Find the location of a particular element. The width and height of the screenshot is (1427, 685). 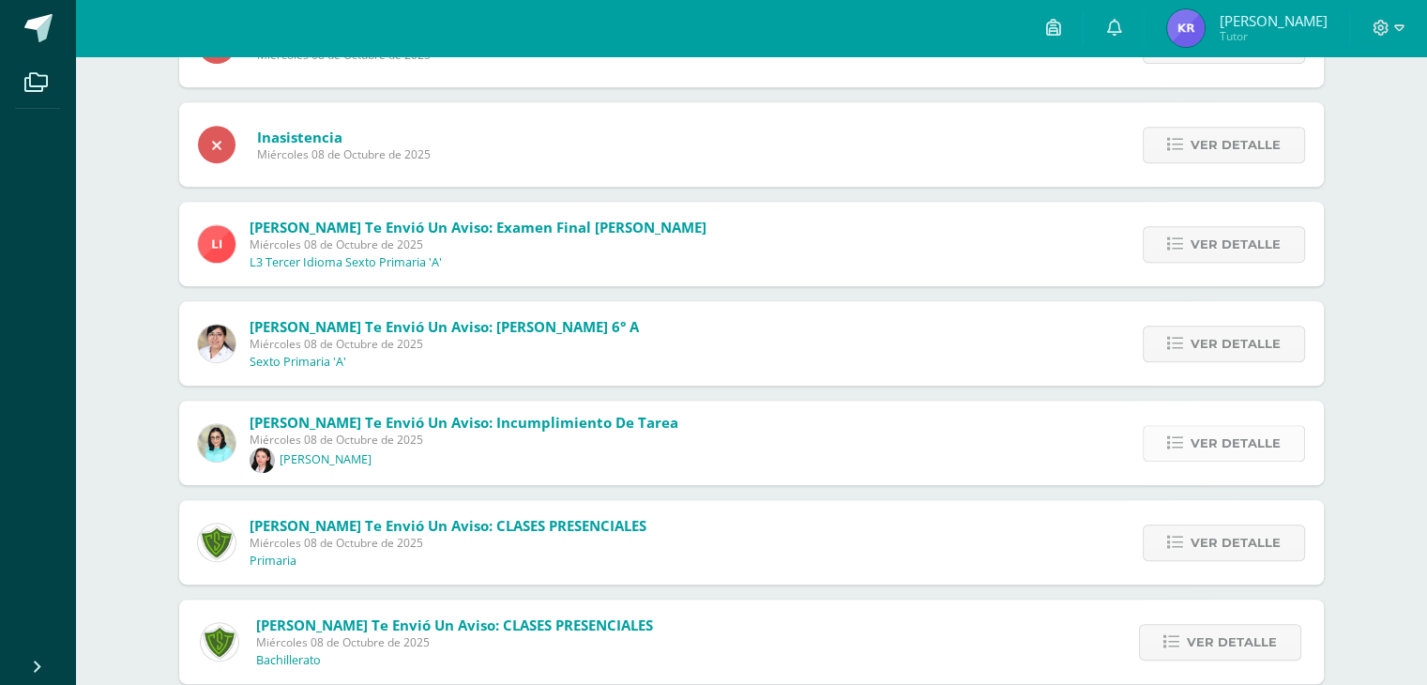

img: 5381638be7d76c8fe8f8ceb618839e9e.png is located at coordinates (217, 443).